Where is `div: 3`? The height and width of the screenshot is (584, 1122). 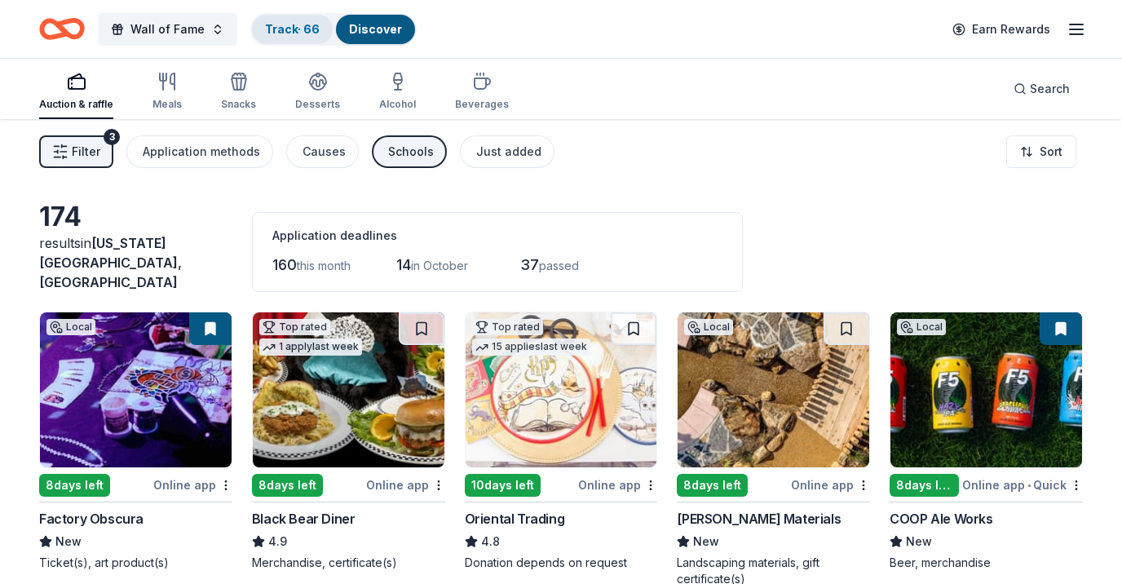 div: 3 is located at coordinates (112, 137).